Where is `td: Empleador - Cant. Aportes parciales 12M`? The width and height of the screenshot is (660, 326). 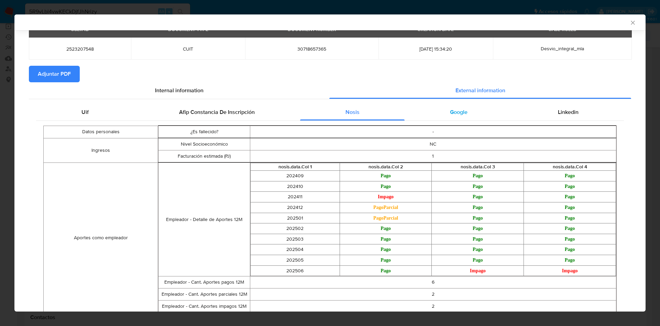
td: Empleador - Cant. Aportes parciales 12M is located at coordinates (204, 294).